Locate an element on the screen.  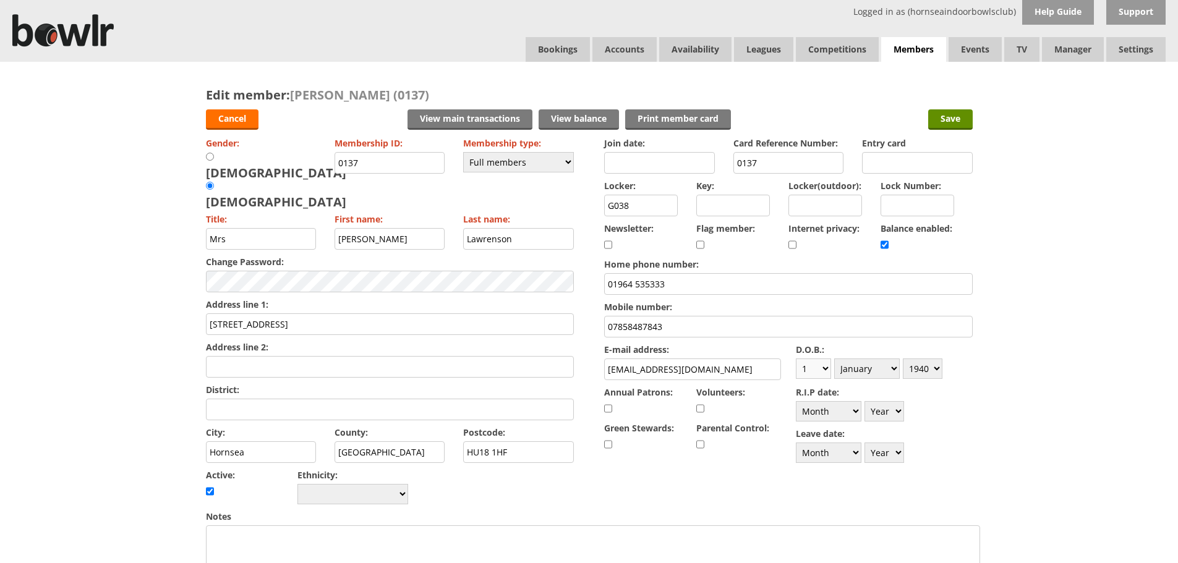
label: Volunteers: is located at coordinates (739, 392).